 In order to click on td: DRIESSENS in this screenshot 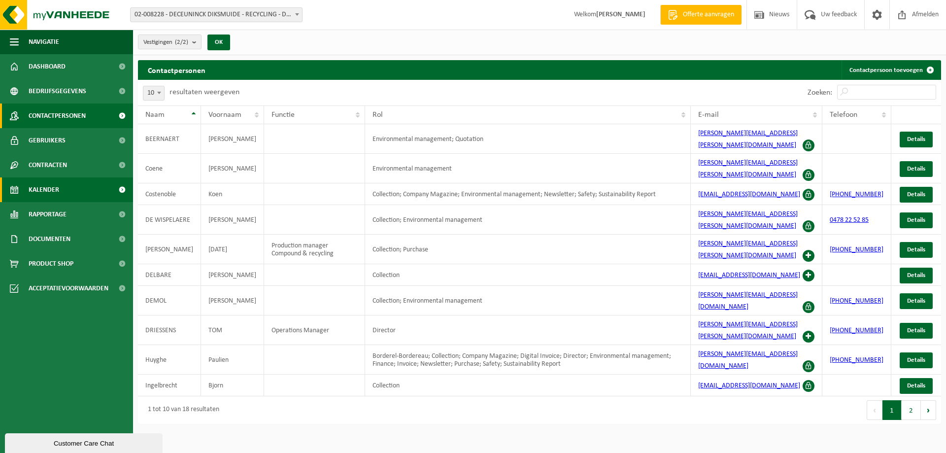, I will do `click(169, 330)`.